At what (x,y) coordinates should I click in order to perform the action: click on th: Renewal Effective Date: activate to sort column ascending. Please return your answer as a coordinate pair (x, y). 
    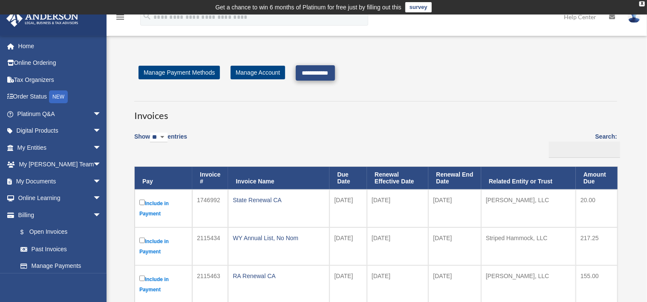
    Looking at the image, I should click on (397, 178).